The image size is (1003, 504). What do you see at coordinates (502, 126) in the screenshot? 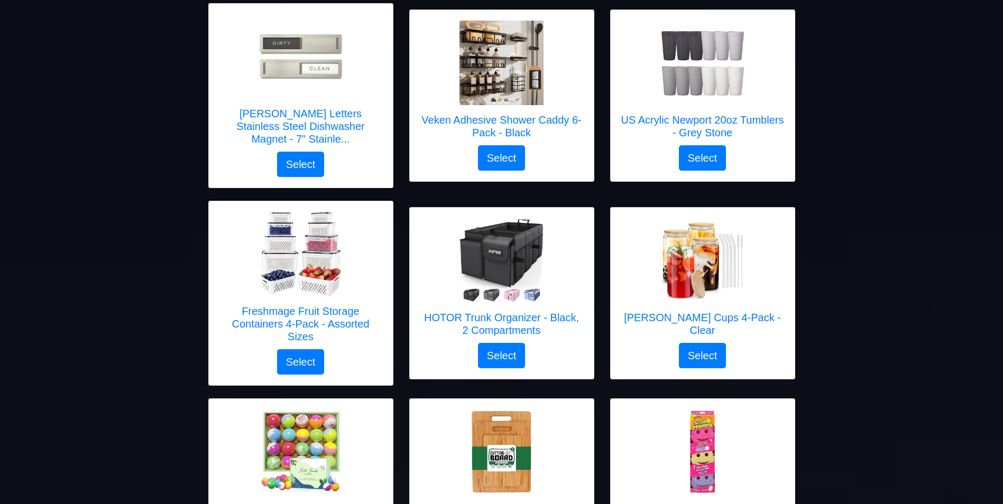
I see `h5: Veken Adhesive Shower Caddy 6-Pack - Black` at bounding box center [502, 126].